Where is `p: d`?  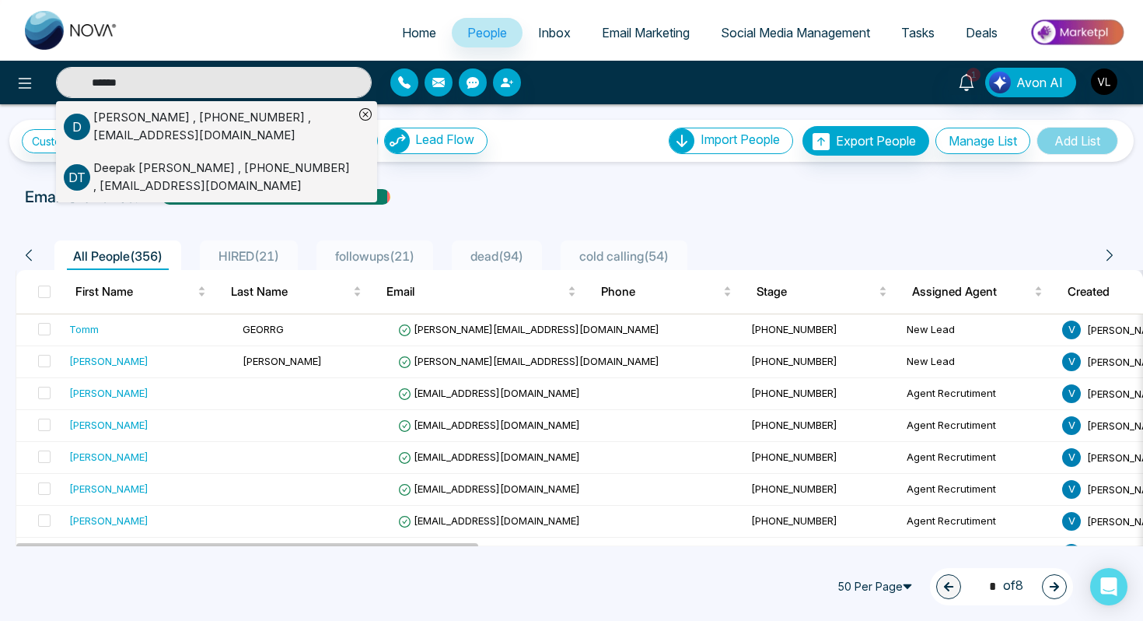
p: d is located at coordinates (77, 127).